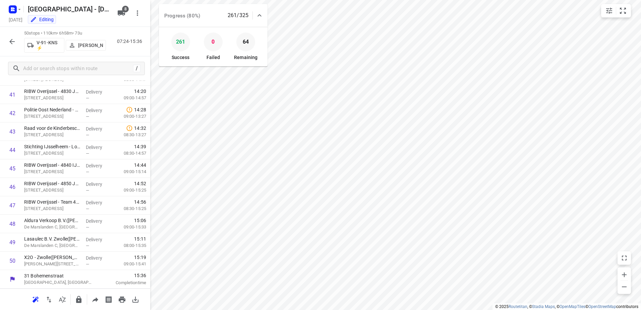 The width and height of the screenshot is (641, 310). I want to click on a: Stadia Maps, so click(543, 306).